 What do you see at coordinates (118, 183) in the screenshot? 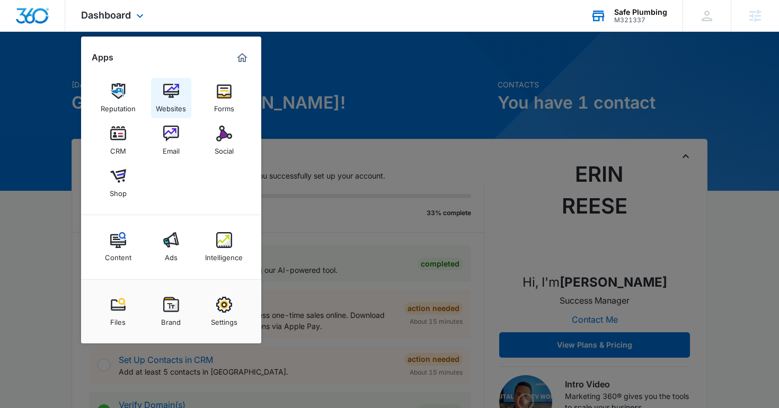
I see `a: Shop` at bounding box center [118, 183].